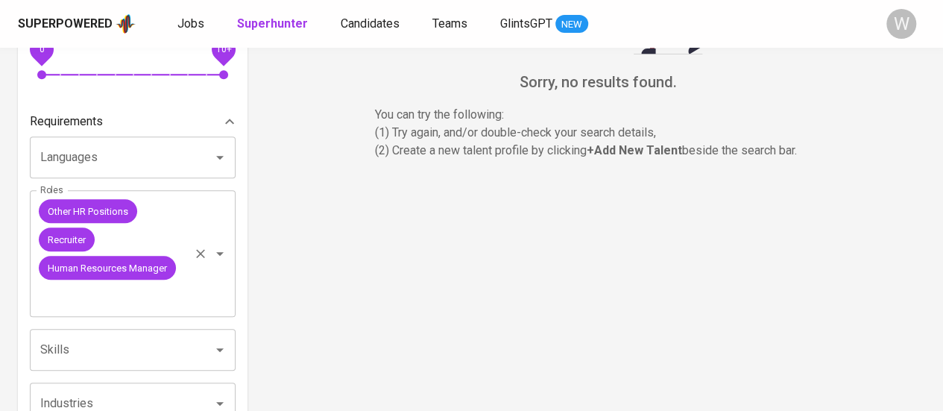 The image size is (943, 411). What do you see at coordinates (599, 151) in the screenshot?
I see `p: (2) Create a new talent profile by clicking beside the search bar.` at bounding box center [599, 151].